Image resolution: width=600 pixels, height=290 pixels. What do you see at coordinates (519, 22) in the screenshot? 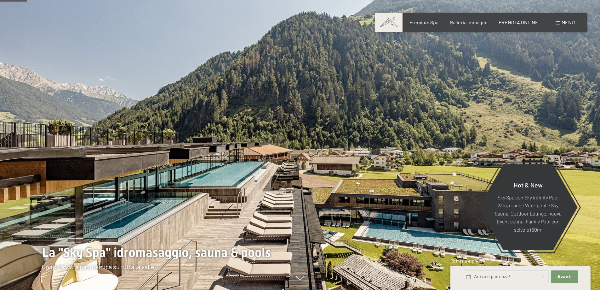
I see `a: PRENOTA ONLINE` at bounding box center [519, 22].